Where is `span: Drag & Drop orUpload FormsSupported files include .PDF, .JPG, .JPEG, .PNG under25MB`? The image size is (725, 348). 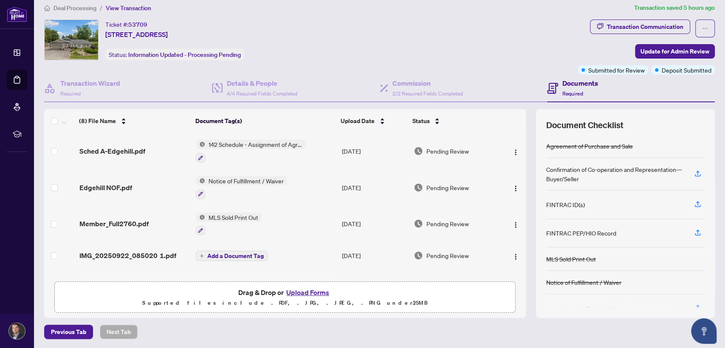
span: Drag & Drop orUpload FormsSupported files include .PDF, .JPG, .JPEG, .PNG under25MB is located at coordinates (285, 298).